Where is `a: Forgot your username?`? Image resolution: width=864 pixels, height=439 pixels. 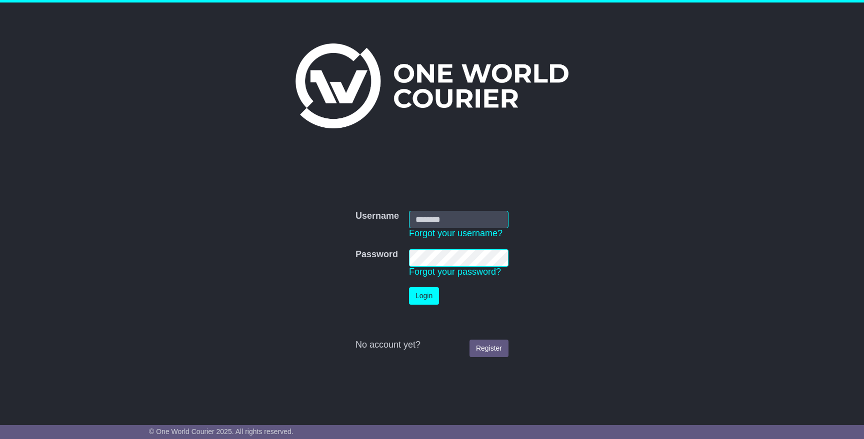 a: Forgot your username? is located at coordinates (455, 233).